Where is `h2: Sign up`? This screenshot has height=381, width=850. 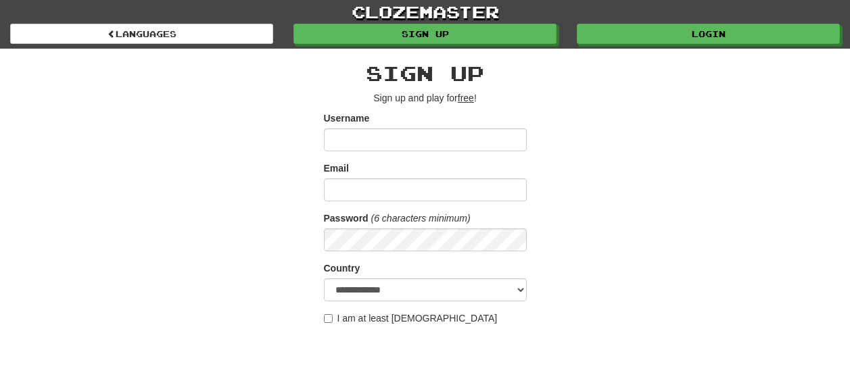 h2: Sign up is located at coordinates (425, 73).